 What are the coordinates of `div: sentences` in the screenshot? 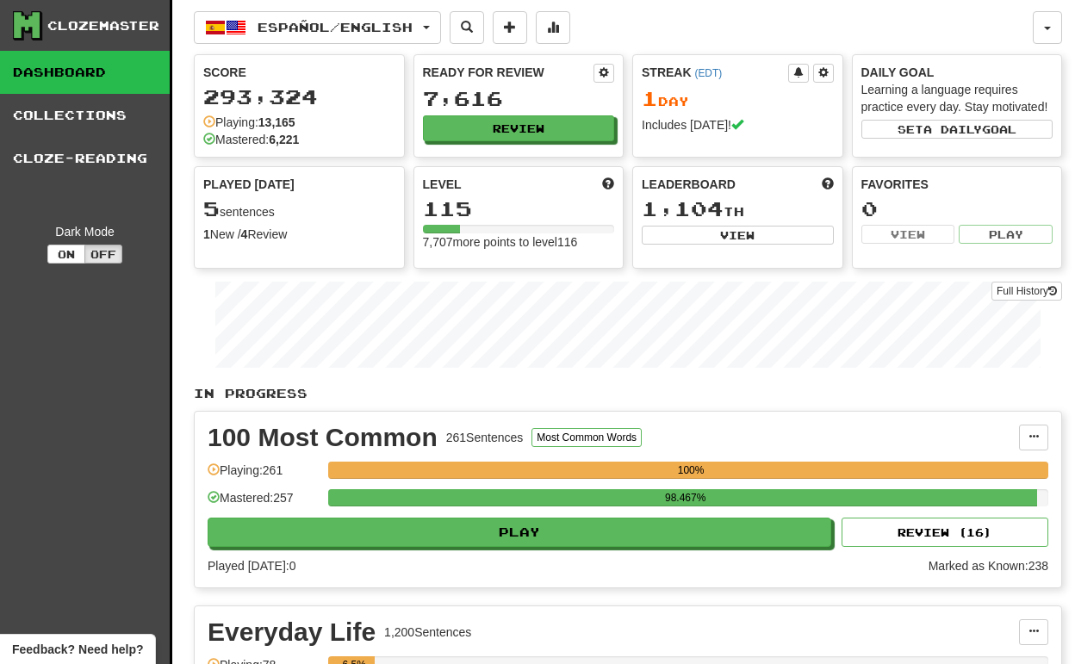 It's located at (299, 209).